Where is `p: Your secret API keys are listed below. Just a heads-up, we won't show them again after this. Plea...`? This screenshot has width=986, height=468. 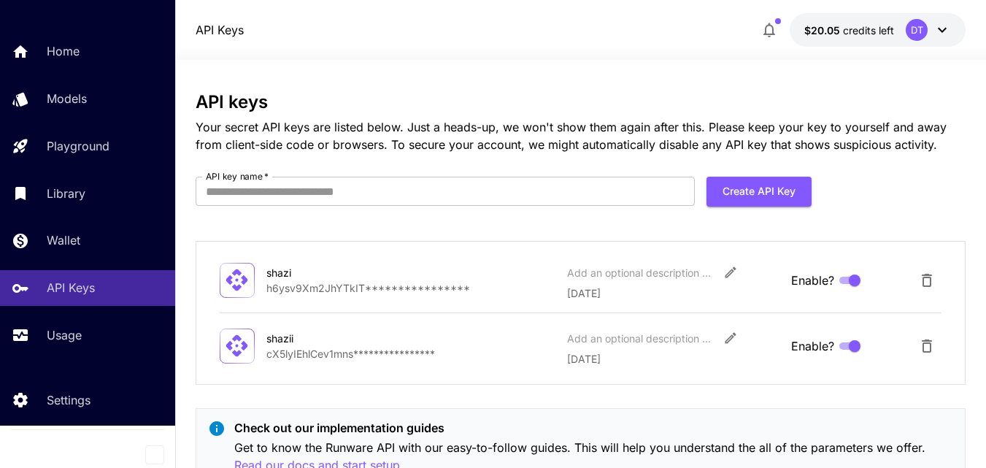 p: Your secret API keys are listed below. Just a heads-up, we won't show them again after this. Plea... is located at coordinates (580, 136).